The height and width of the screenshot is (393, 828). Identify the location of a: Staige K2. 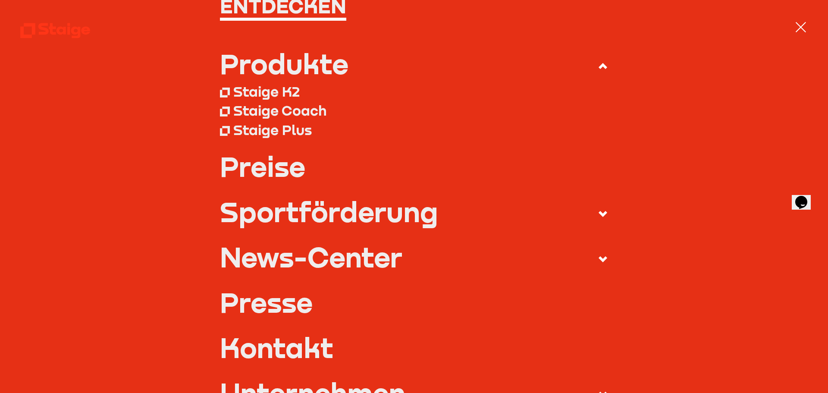
(414, 91).